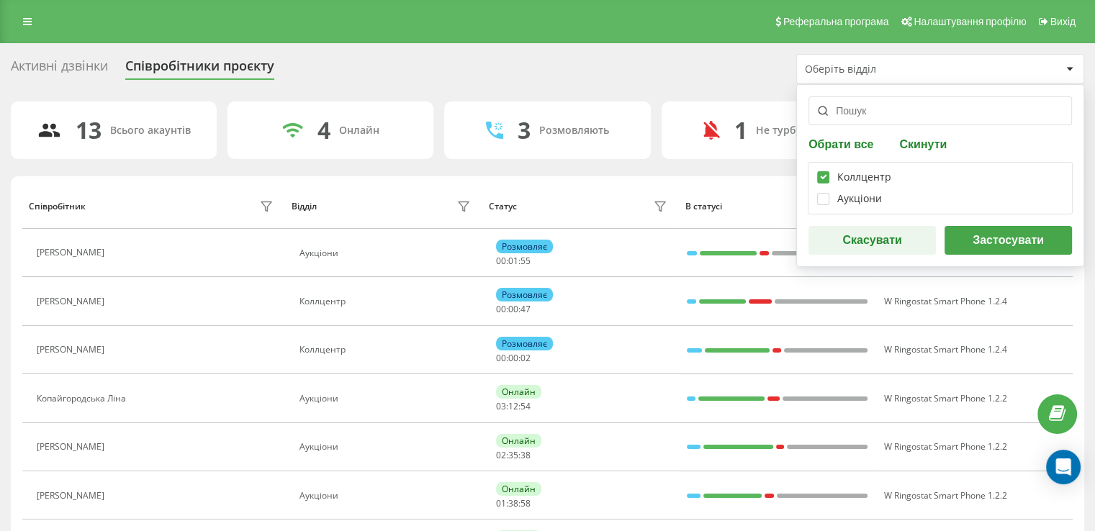 The image size is (1095, 531). Describe the element at coordinates (526, 503) in the screenshot. I see `span: 58` at that location.